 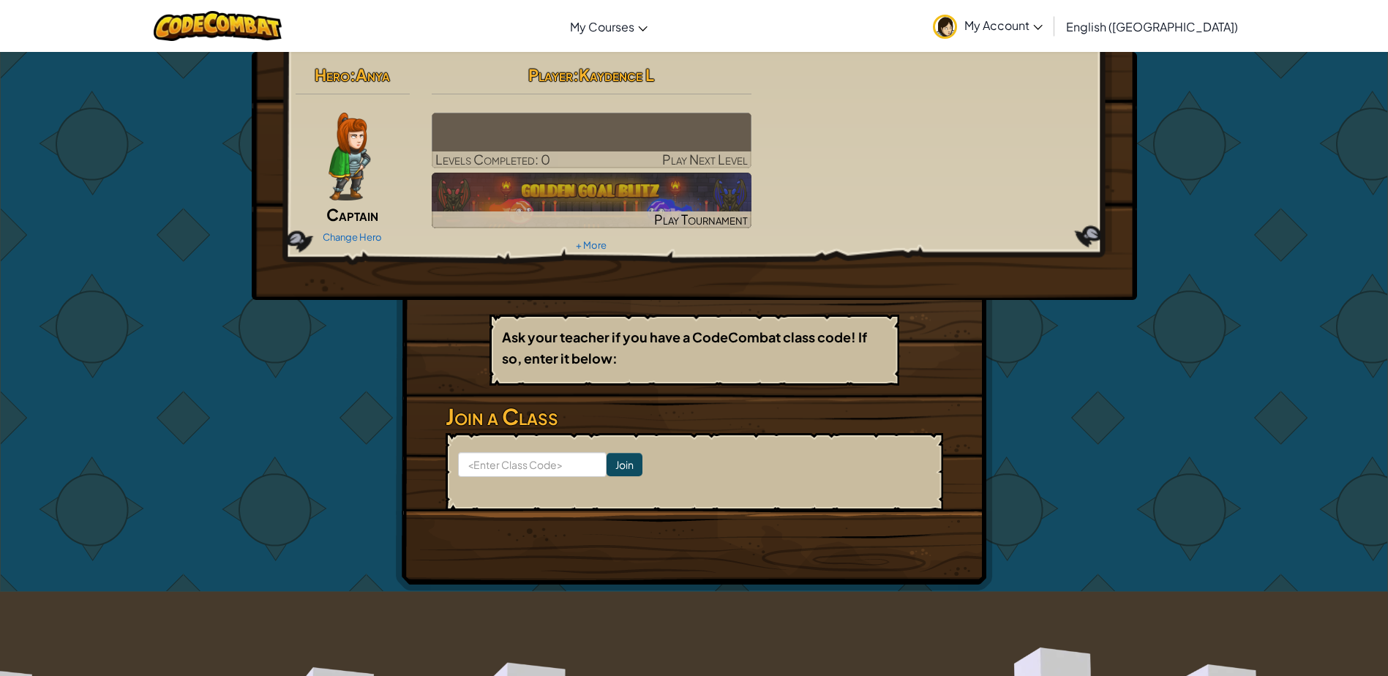 I want to click on span: My Courses, so click(x=602, y=26).